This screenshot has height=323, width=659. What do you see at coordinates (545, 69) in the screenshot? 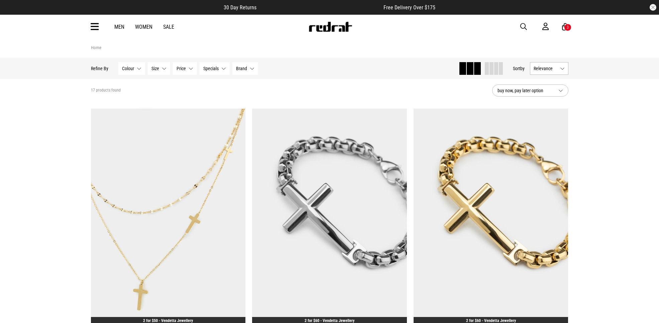
I see `span: Relevance` at bounding box center [545, 69].